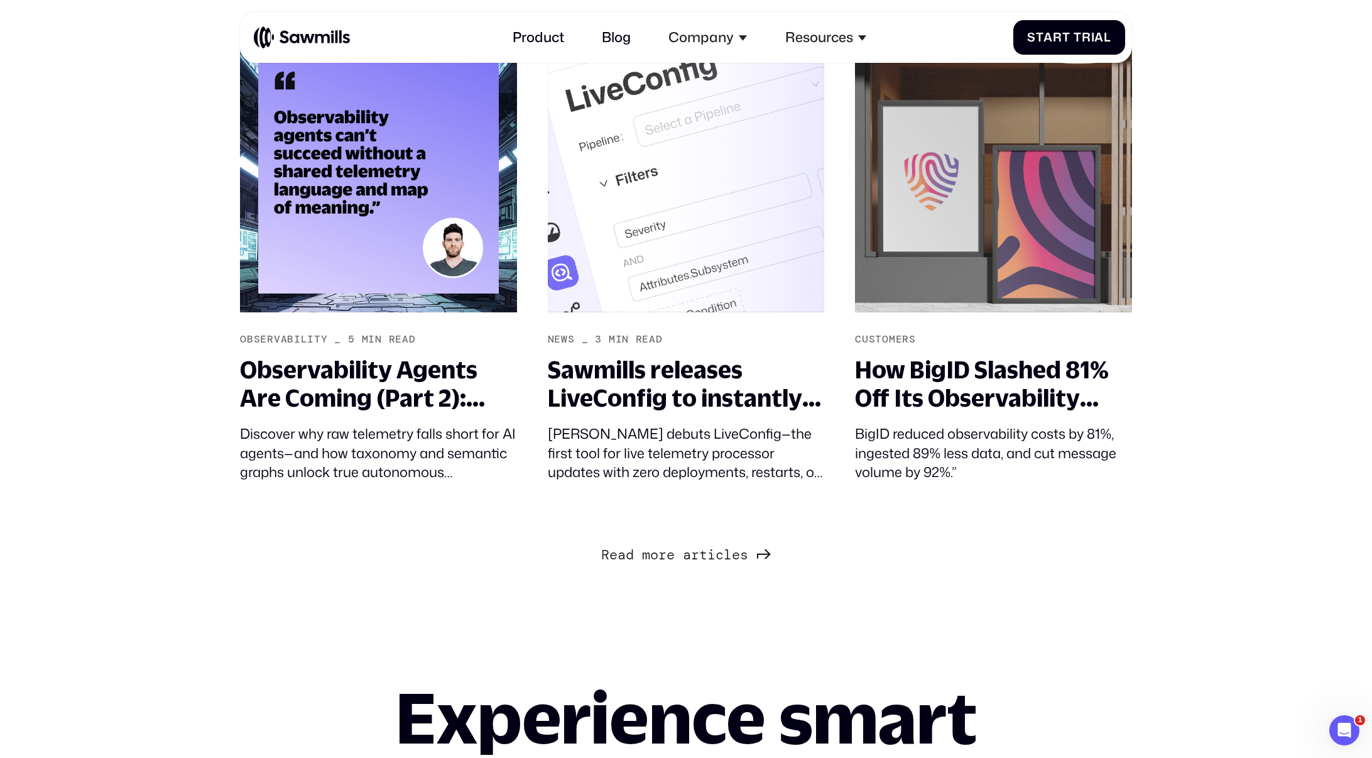  What do you see at coordinates (283, 339) in the screenshot?
I see `div: Observability` at bounding box center [283, 339].